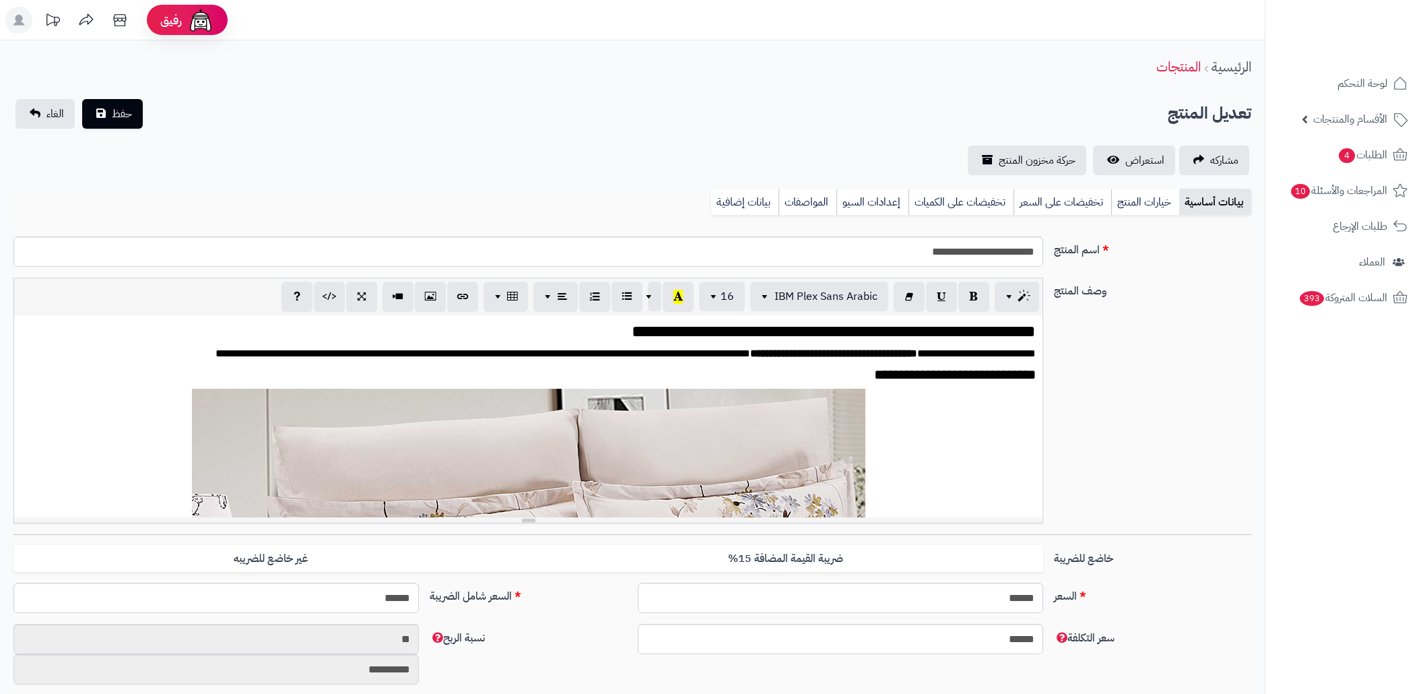 Image resolution: width=1423 pixels, height=694 pixels. Describe the element at coordinates (961, 202) in the screenshot. I see `a: تخفيضات على الكميات` at that location.